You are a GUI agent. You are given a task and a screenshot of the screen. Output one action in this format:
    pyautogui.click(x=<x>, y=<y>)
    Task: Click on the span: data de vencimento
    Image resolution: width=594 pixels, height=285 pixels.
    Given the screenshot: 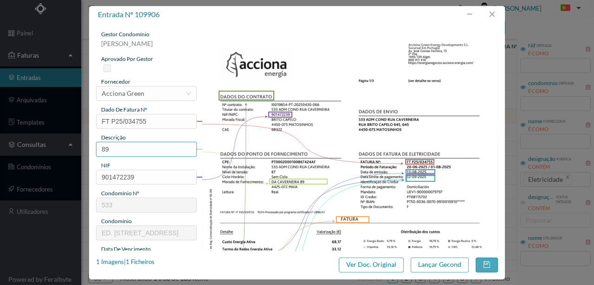 What is the action you would take?
    pyautogui.click(x=126, y=248)
    